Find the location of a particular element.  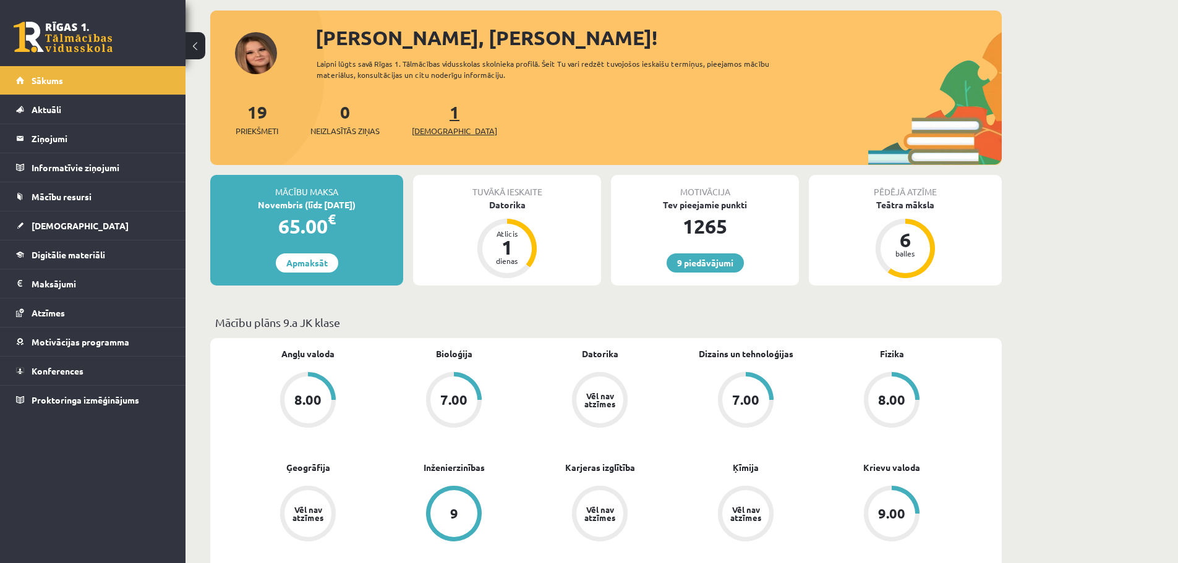

span: Sākums is located at coordinates (47, 80).